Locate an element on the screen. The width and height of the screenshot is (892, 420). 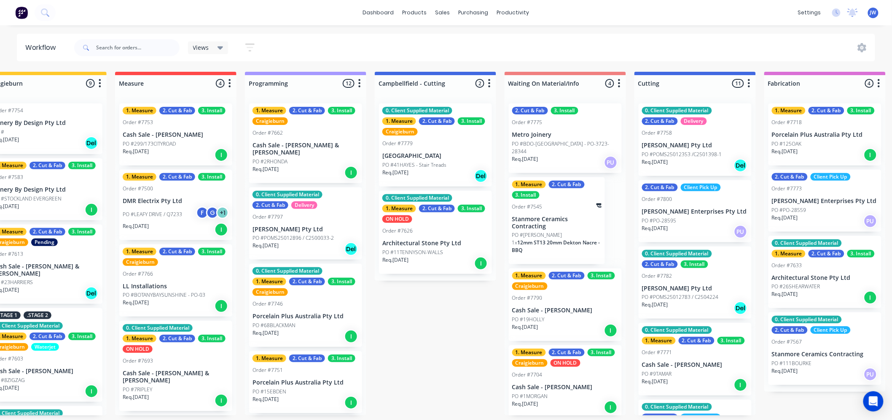
span: 12mm ST13 20mm Dekton Nacre - BBQ is located at coordinates (556, 246).